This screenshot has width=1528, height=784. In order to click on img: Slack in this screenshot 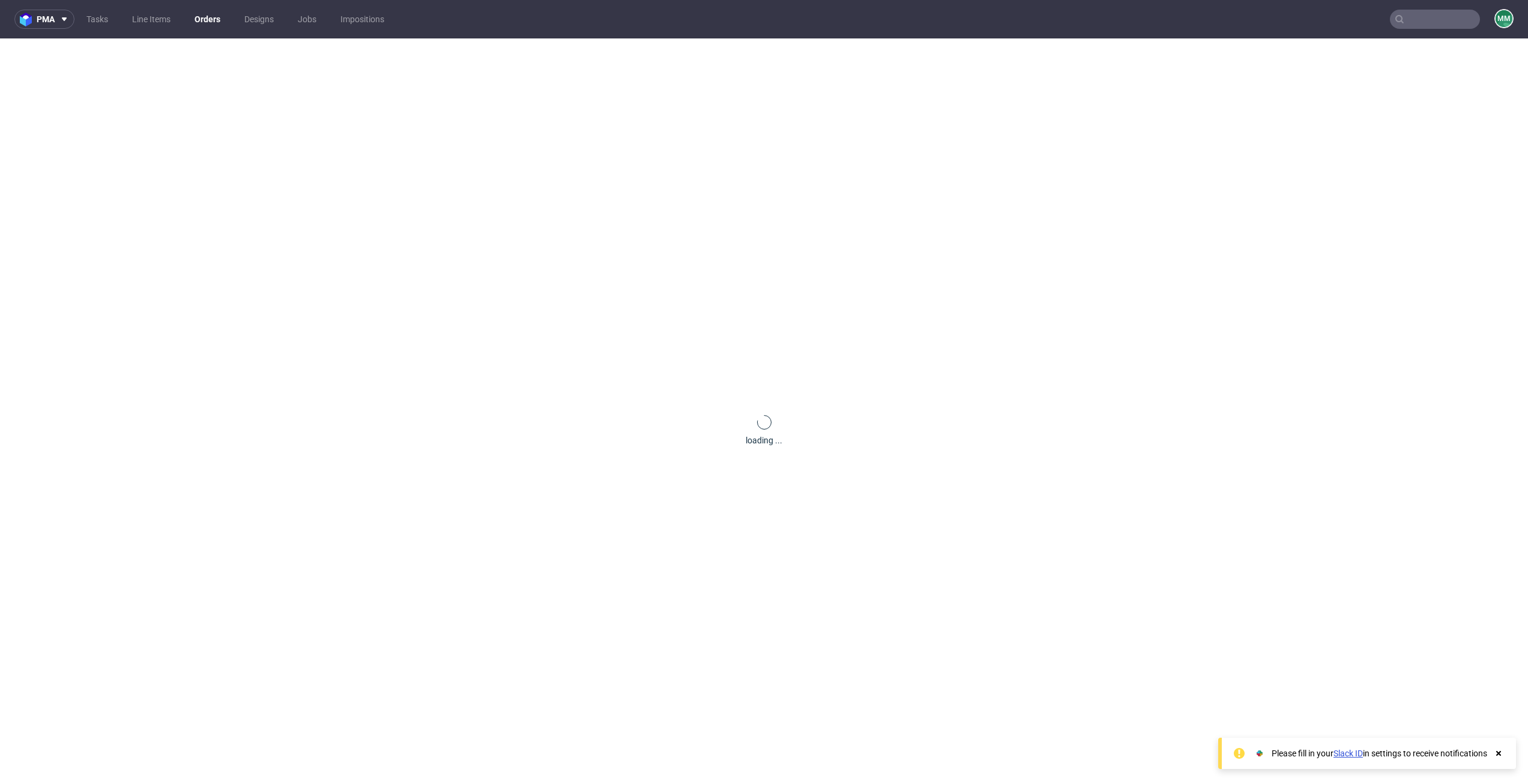, I will do `click(1259, 753)`.